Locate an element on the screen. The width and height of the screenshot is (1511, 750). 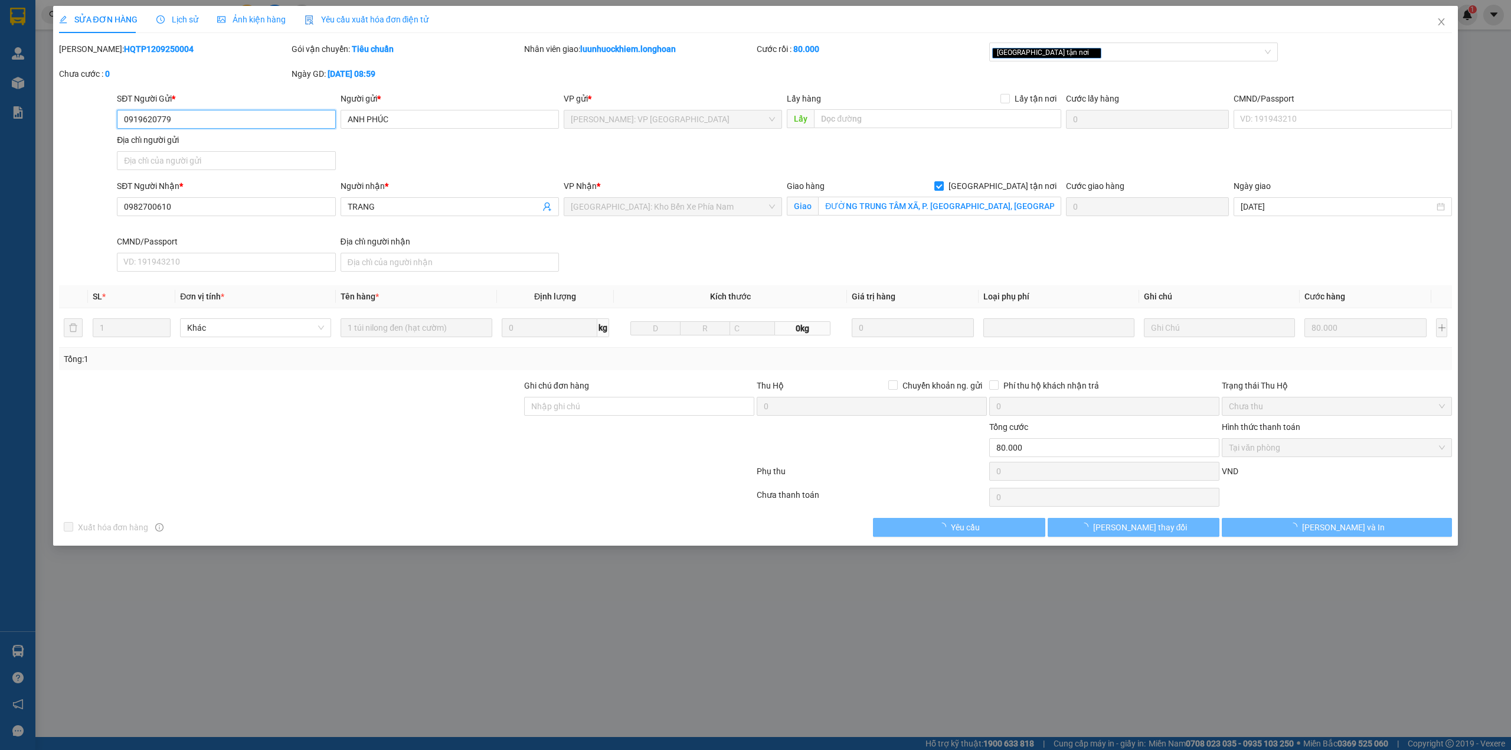
img: icon is located at coordinates (309, 20).